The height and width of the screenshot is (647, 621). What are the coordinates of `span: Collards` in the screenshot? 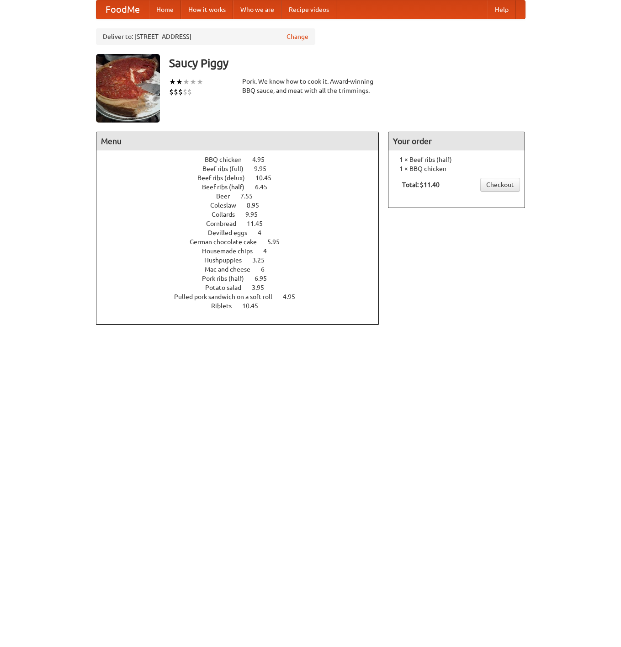 It's located at (228, 214).